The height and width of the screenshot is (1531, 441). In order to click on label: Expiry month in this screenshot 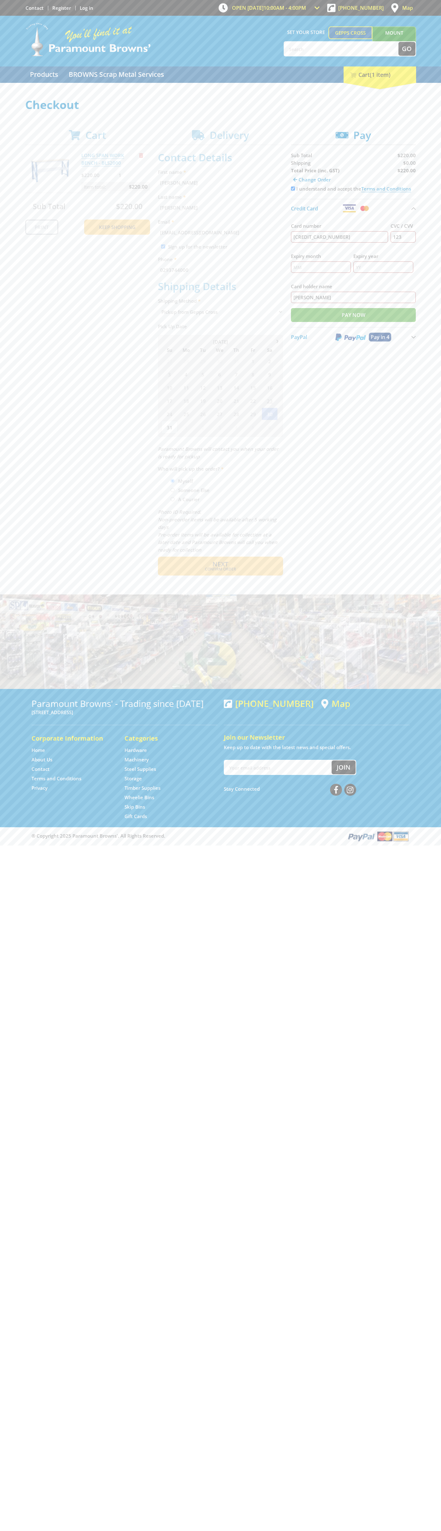, I will do `click(321, 256)`.